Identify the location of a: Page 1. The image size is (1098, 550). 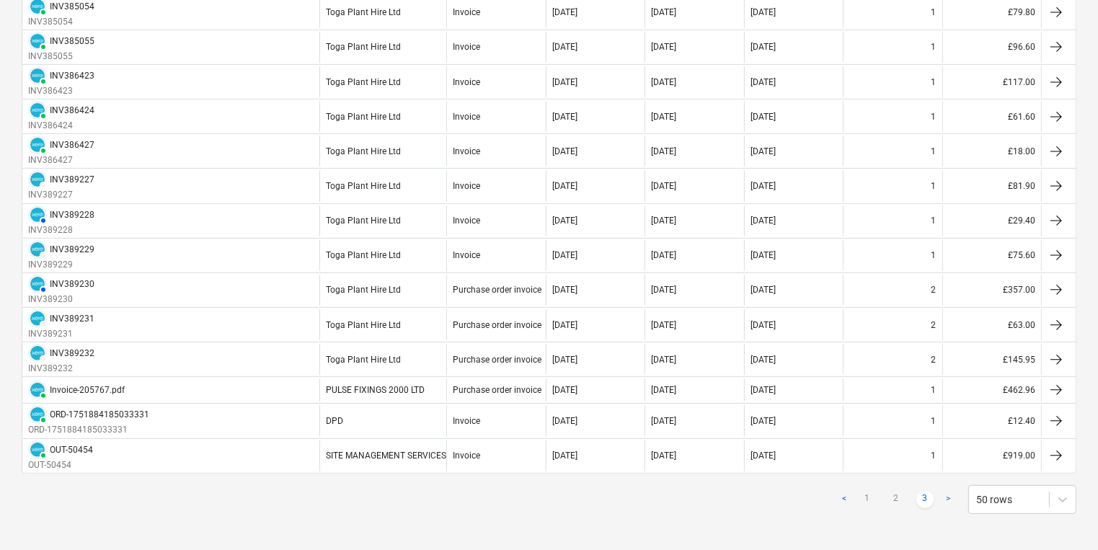
(867, 499).